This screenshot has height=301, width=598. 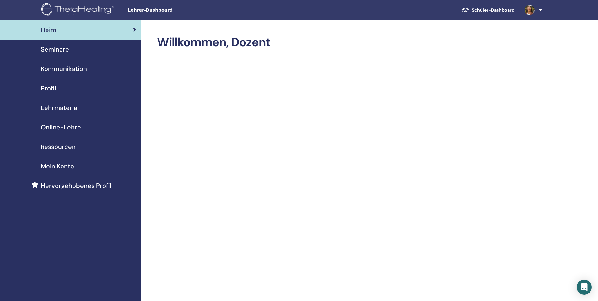 What do you see at coordinates (60, 108) in the screenshot?
I see `span: Lehrmaterial` at bounding box center [60, 108].